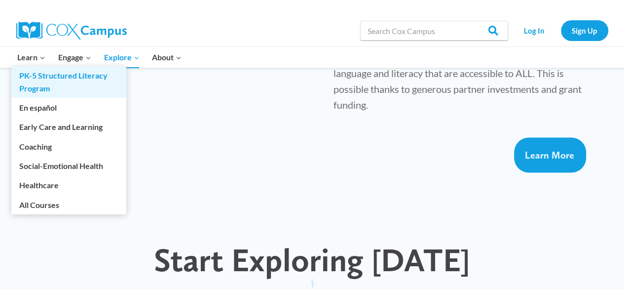  Describe the element at coordinates (434, 31) in the screenshot. I see `input: Search Cox Campus` at that location.